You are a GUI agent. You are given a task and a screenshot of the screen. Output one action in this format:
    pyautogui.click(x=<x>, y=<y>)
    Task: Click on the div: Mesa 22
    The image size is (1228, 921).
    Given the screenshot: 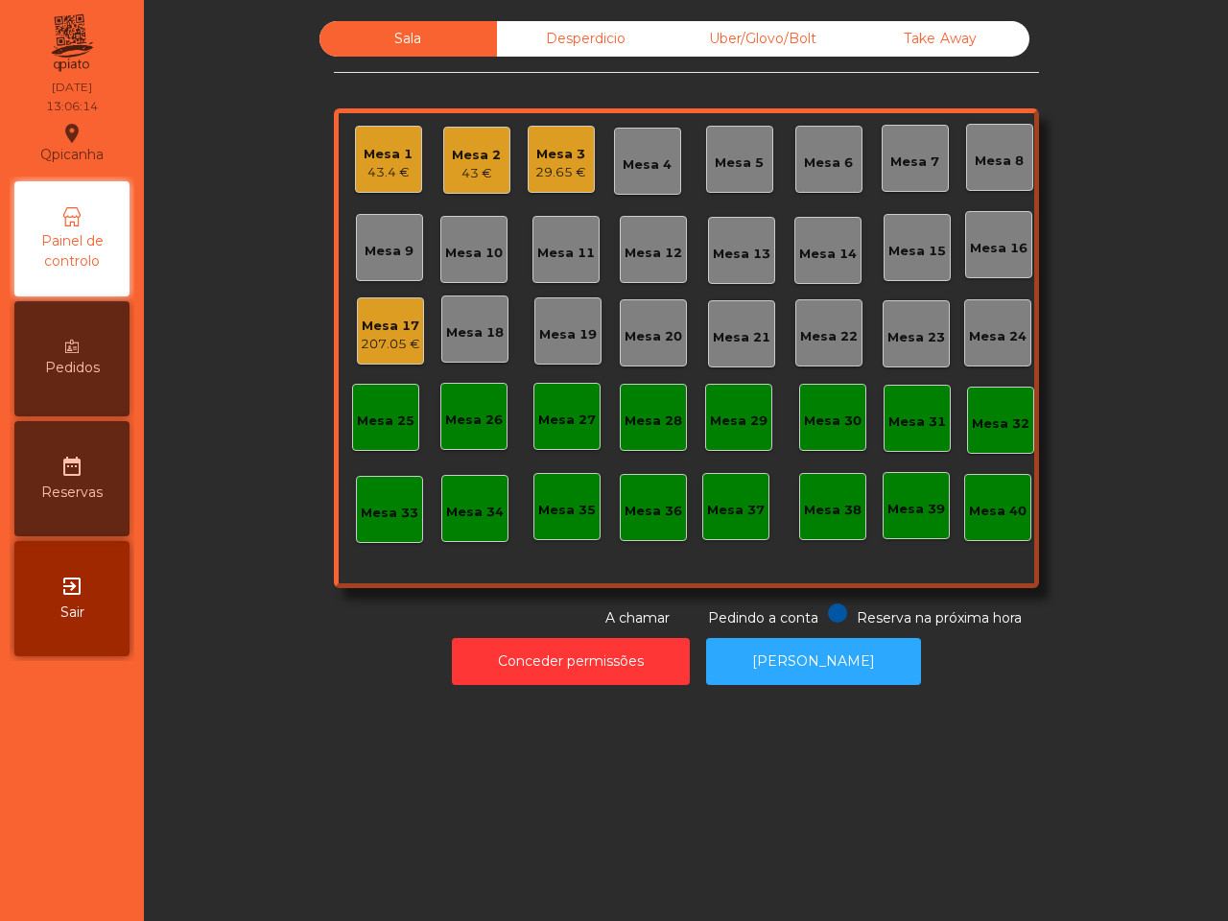 What is the action you would take?
    pyautogui.click(x=829, y=337)
    